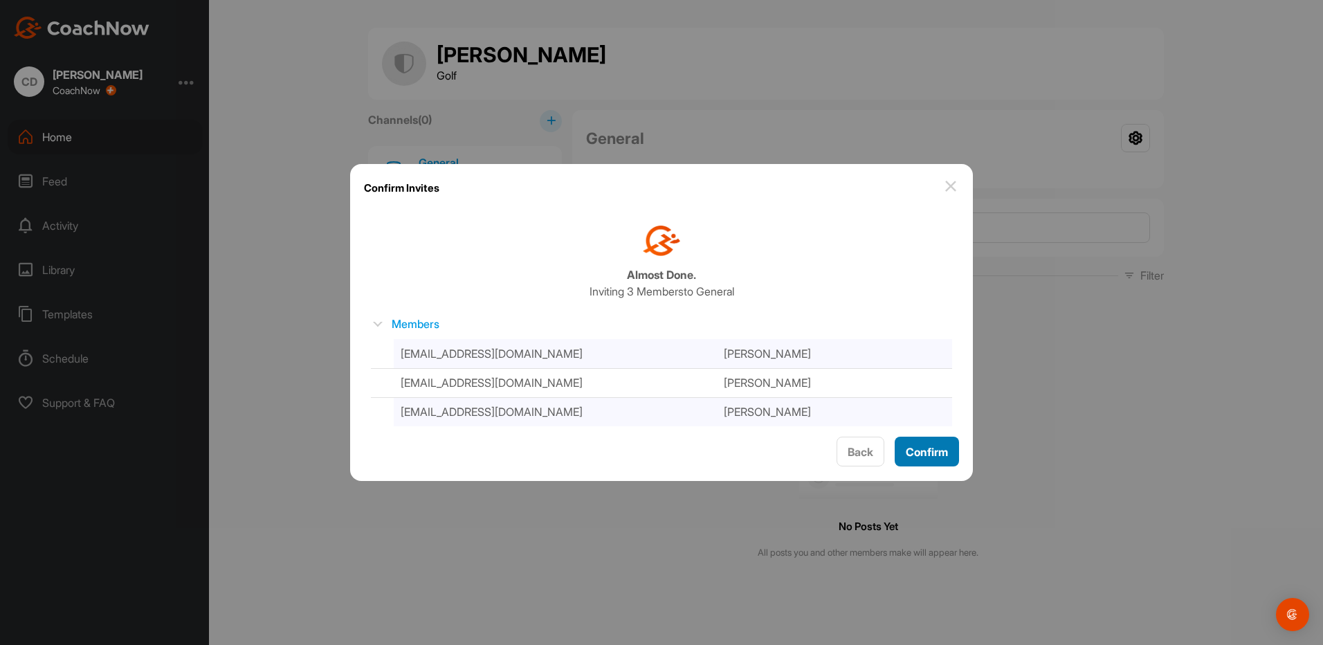 The image size is (1323, 645). What do you see at coordinates (950, 186) in the screenshot?
I see `img: close` at bounding box center [950, 186].